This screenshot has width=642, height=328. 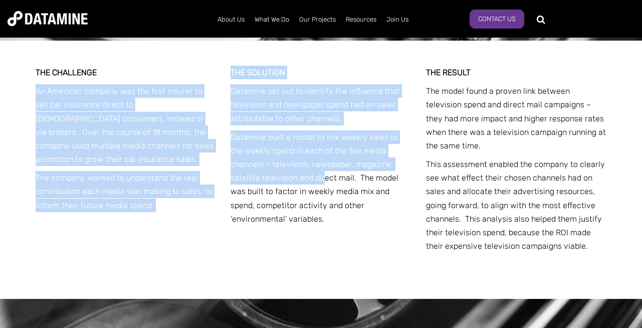 I want to click on img: Datamine, so click(x=48, y=19).